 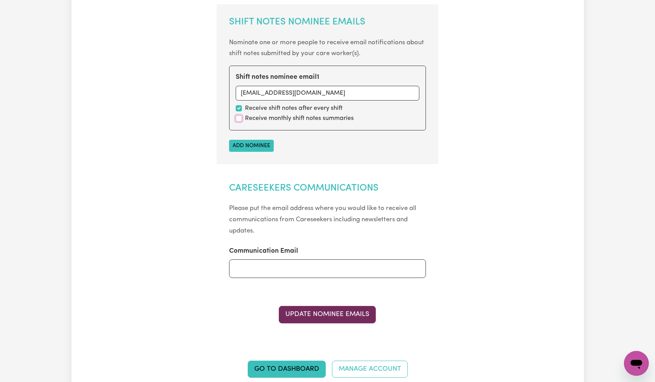 I want to click on label: Receive monthly shift notes summaries, so click(x=299, y=118).